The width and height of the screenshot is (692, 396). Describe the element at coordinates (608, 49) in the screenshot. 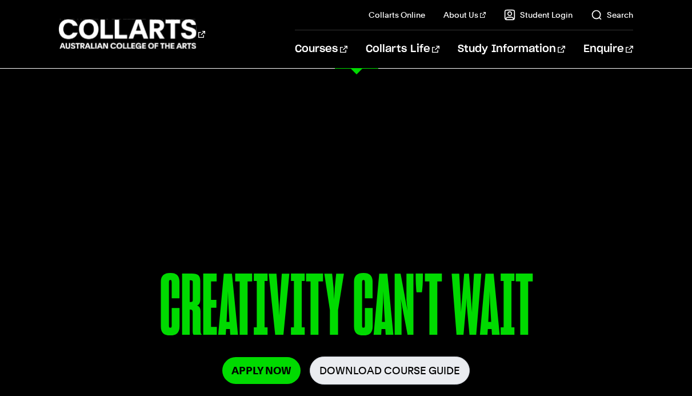

I see `a: Enquire` at that location.